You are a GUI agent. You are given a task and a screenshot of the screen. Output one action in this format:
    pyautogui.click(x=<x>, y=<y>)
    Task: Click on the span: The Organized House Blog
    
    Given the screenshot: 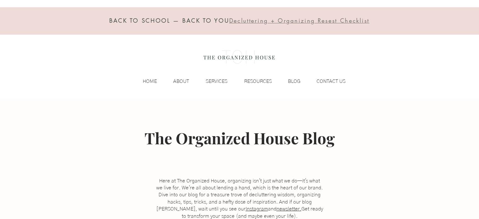 What is the action you would take?
    pyautogui.click(x=239, y=137)
    